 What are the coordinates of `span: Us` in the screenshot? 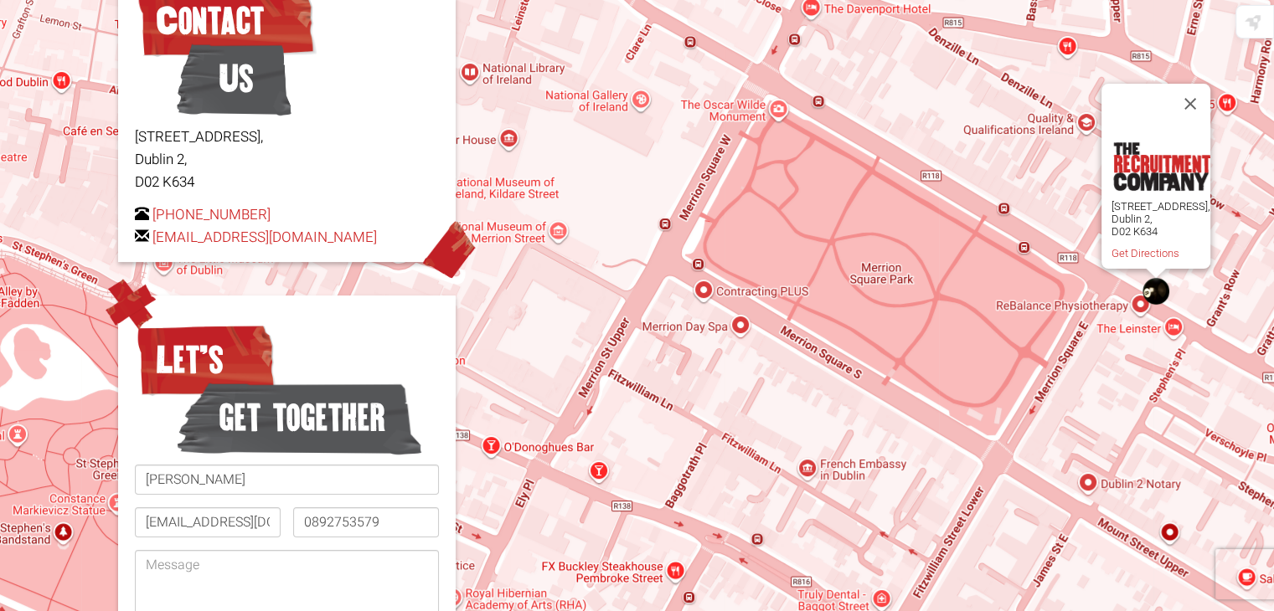 It's located at (234, 79).